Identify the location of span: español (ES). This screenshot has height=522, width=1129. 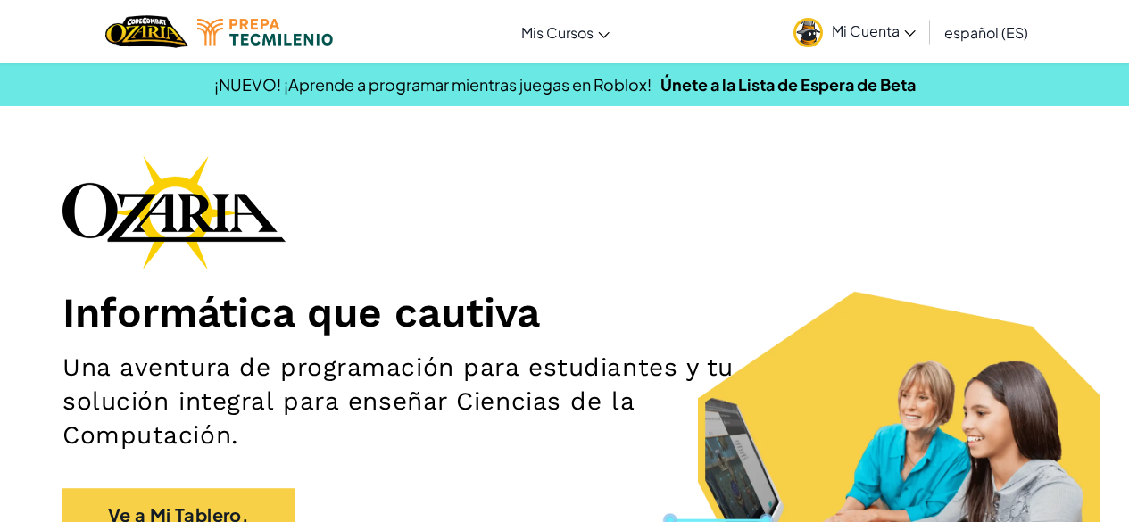
(986, 32).